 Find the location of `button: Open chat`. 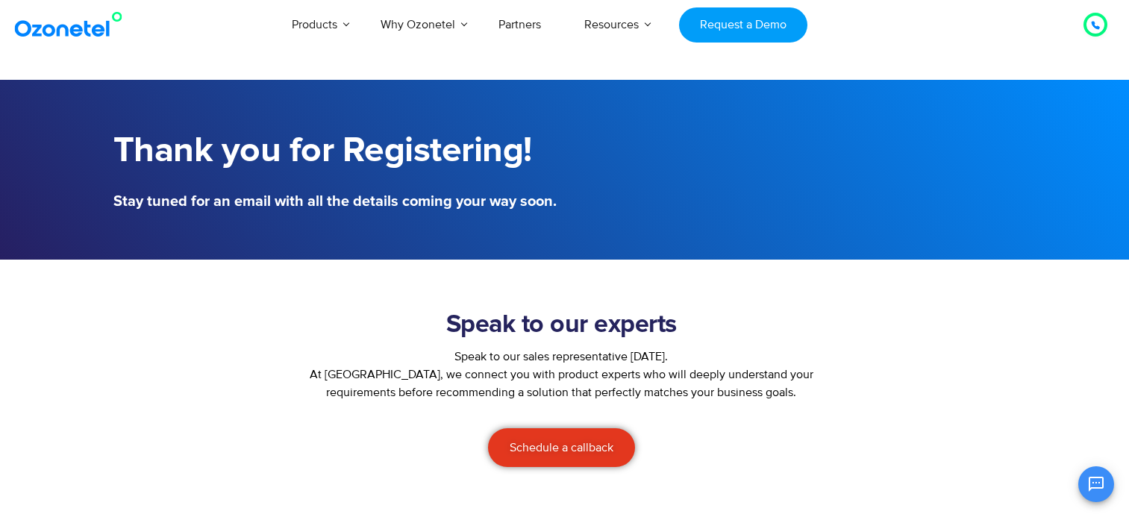

button: Open chat is located at coordinates (1096, 484).